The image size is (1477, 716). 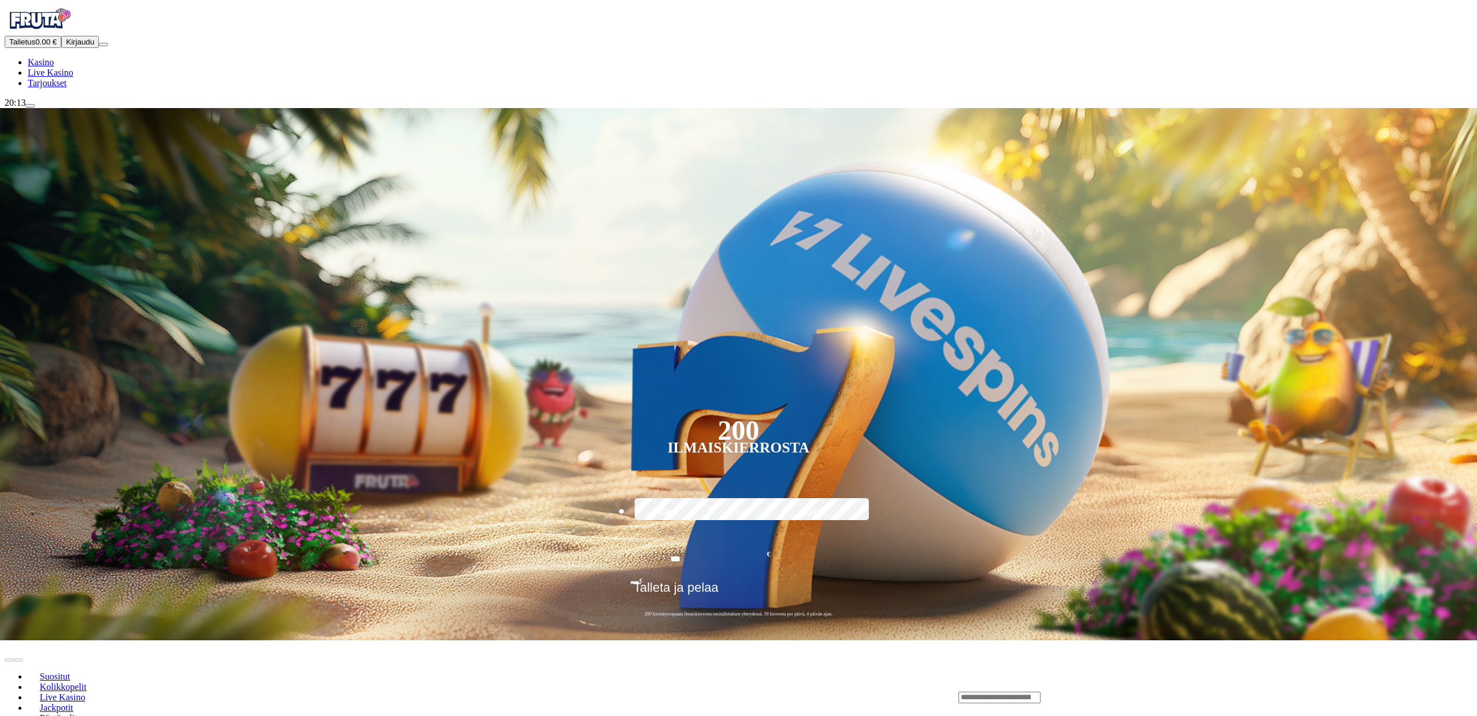 What do you see at coordinates (39, 19) in the screenshot?
I see `img: Fruta` at bounding box center [39, 19].